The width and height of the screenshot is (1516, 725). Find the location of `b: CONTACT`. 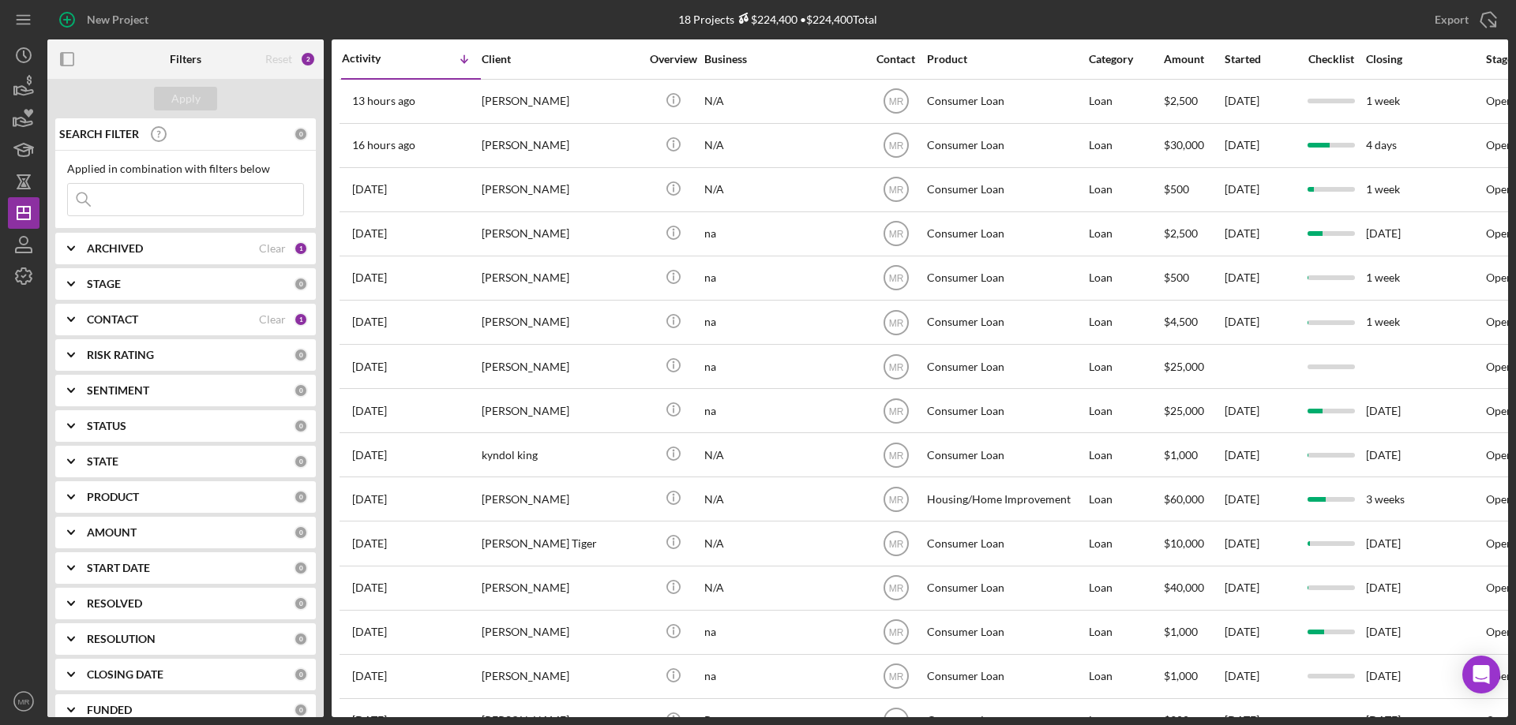

b: CONTACT is located at coordinates (112, 320).